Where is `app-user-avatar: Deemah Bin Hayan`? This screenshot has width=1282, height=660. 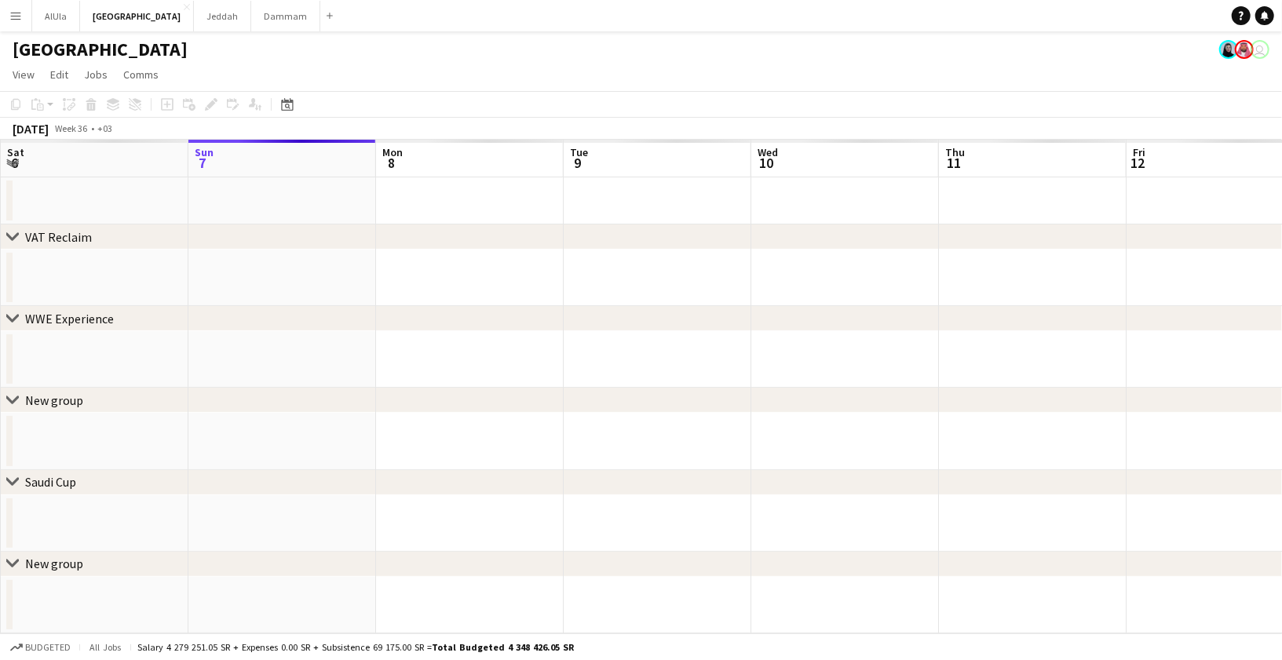 app-user-avatar: Deemah Bin Hayan is located at coordinates (1229, 49).